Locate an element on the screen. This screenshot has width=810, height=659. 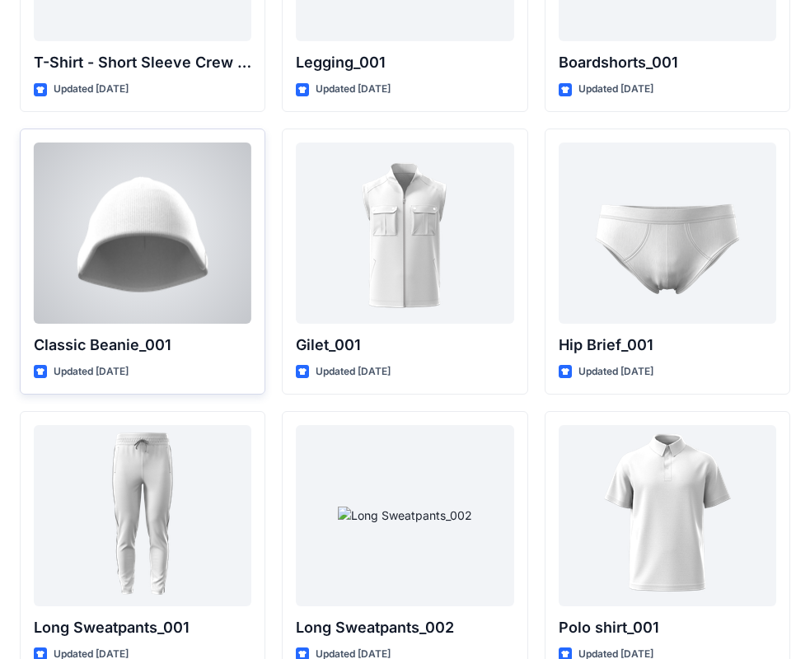
a: Long Sweatpants_002 is located at coordinates (404, 516).